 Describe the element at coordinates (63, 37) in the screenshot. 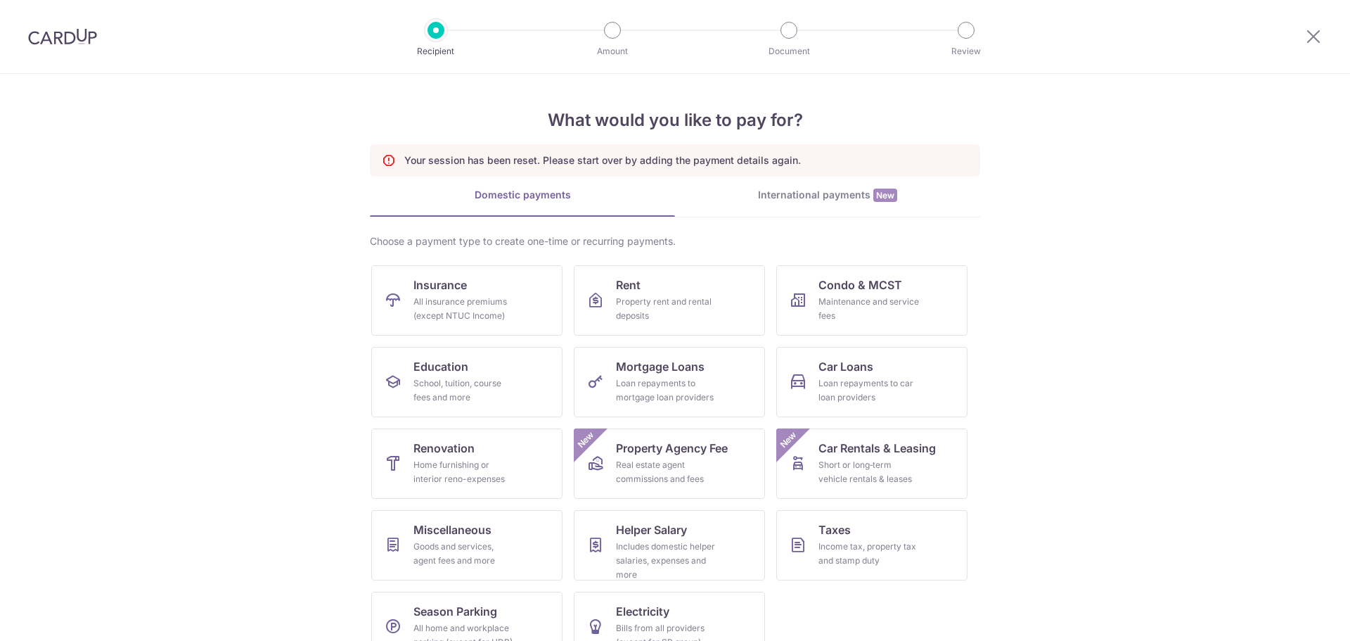

I see `img: CardUp` at that location.